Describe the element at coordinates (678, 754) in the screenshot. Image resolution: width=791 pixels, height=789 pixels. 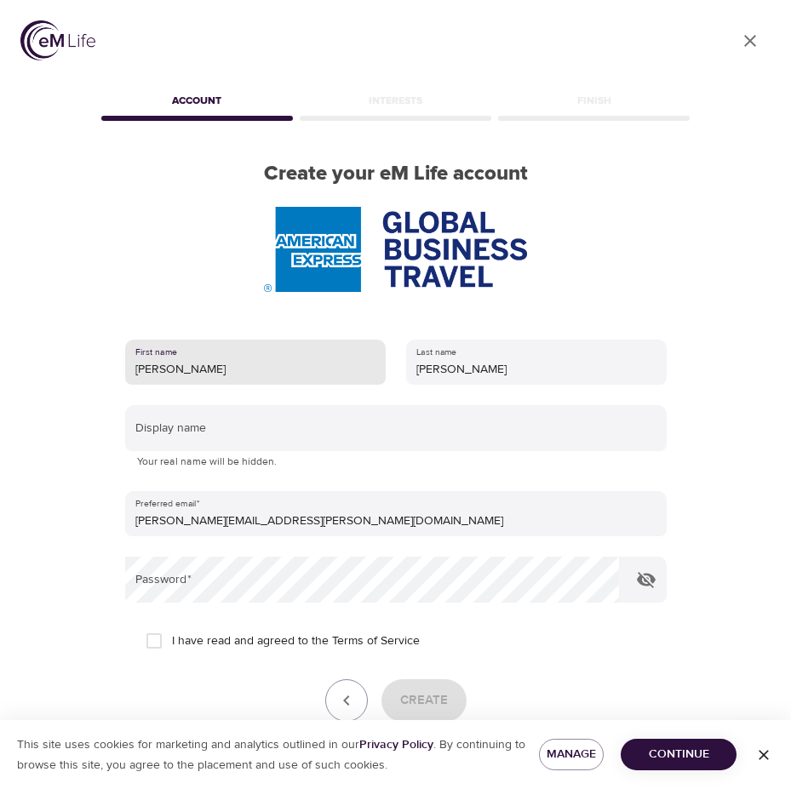
I see `button: Continue` at that location.